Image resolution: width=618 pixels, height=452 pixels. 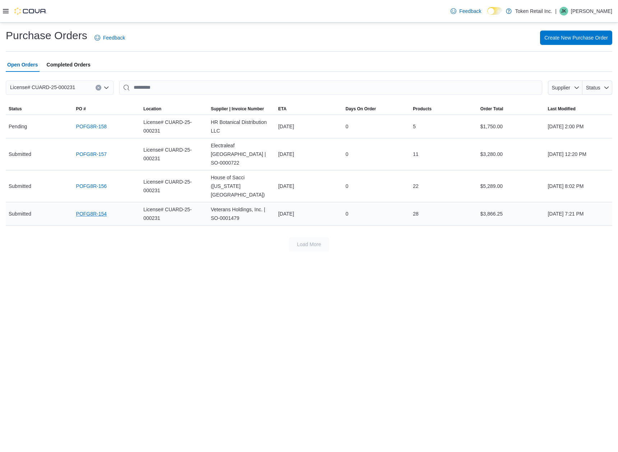 I want to click on span: Pending, so click(x=18, y=126).